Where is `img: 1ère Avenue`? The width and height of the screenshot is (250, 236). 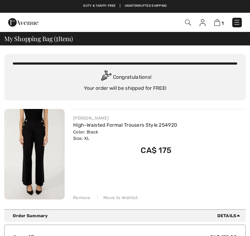
img: 1ère Avenue is located at coordinates (23, 22).